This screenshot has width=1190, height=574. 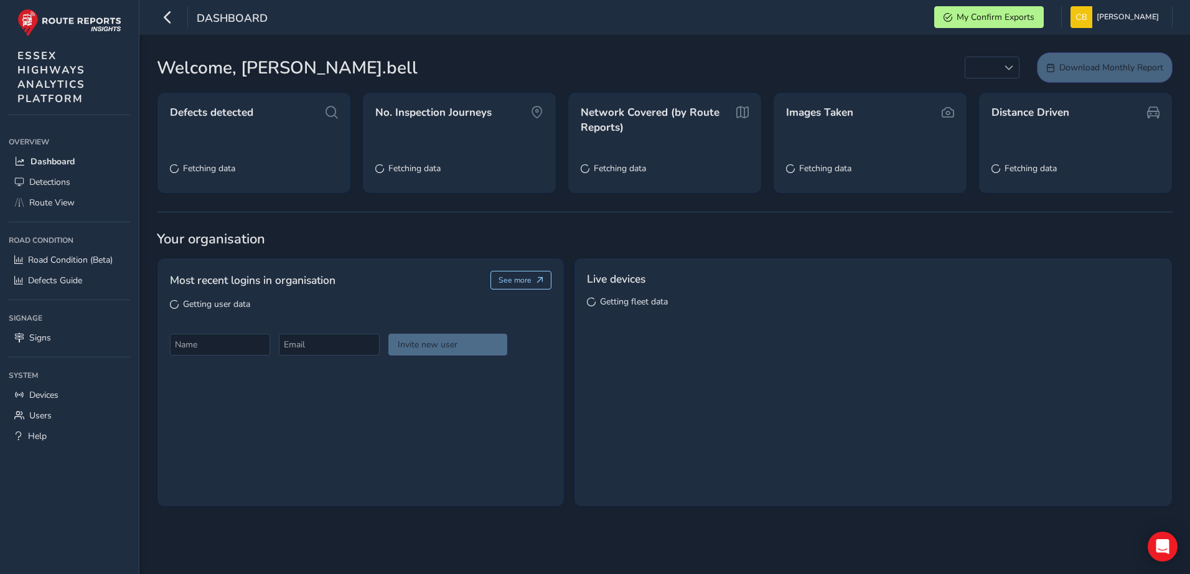 I want to click on span: Your organisation, so click(x=665, y=239).